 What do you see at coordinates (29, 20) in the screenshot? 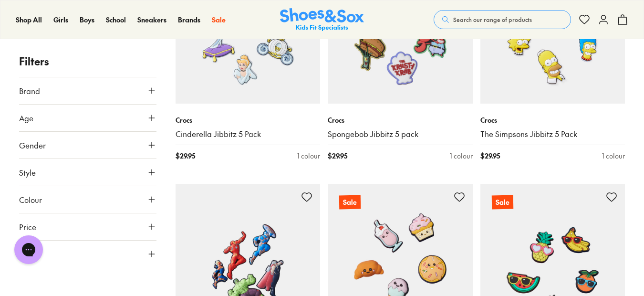
I see `a: Shop All` at bounding box center [29, 20].